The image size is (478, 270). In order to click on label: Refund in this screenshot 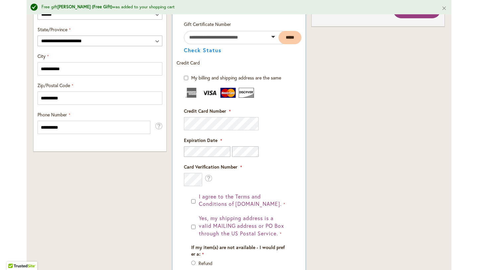, I will do `click(206, 263)`.